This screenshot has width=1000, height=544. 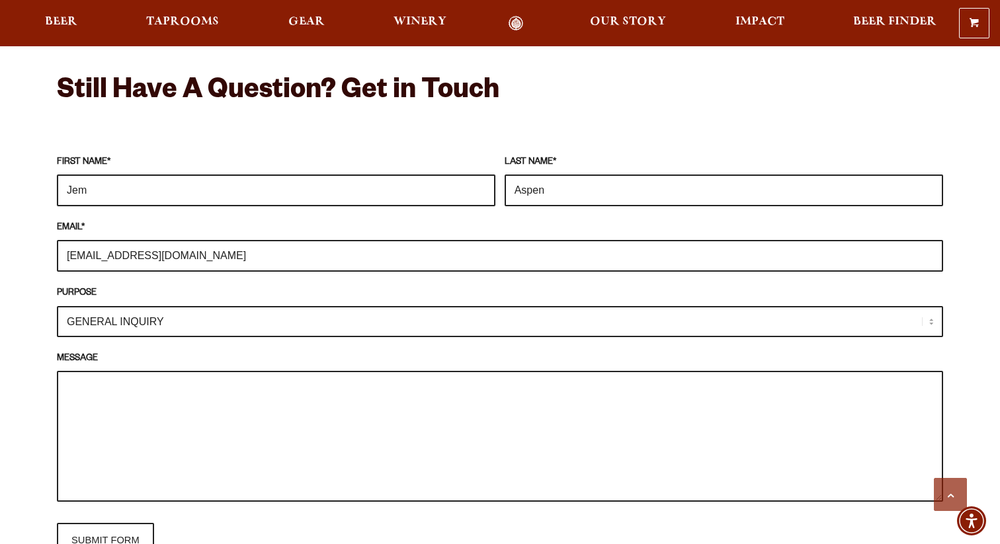 What do you see at coordinates (895, 22) in the screenshot?
I see `span: Beer Finder` at bounding box center [895, 22].